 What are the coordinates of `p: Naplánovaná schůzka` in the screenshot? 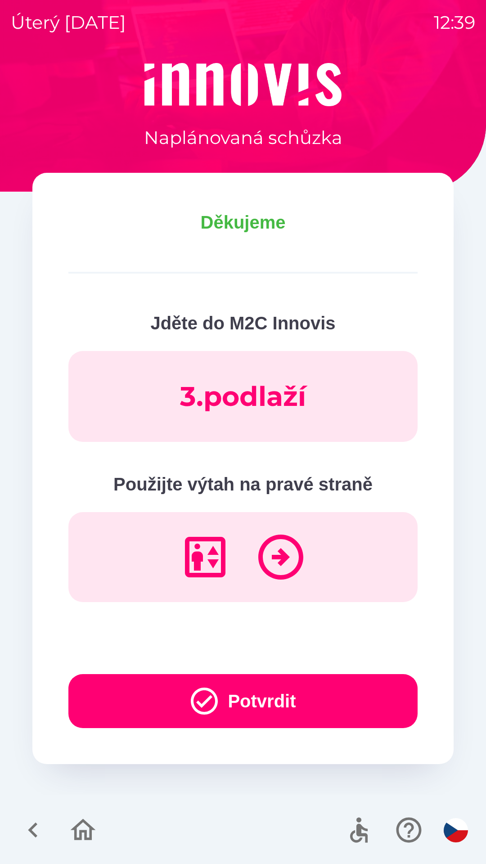 It's located at (243, 138).